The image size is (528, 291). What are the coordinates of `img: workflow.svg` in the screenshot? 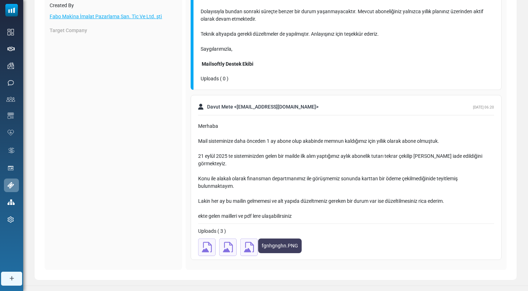 It's located at (11, 150).